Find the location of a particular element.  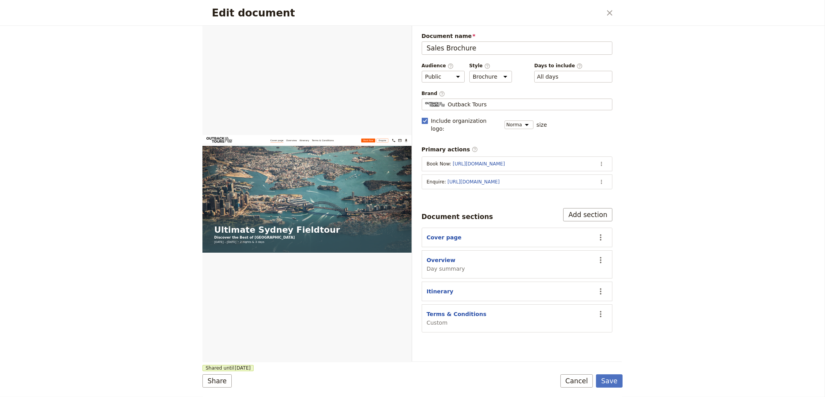

select: Style​ is located at coordinates (490, 77).